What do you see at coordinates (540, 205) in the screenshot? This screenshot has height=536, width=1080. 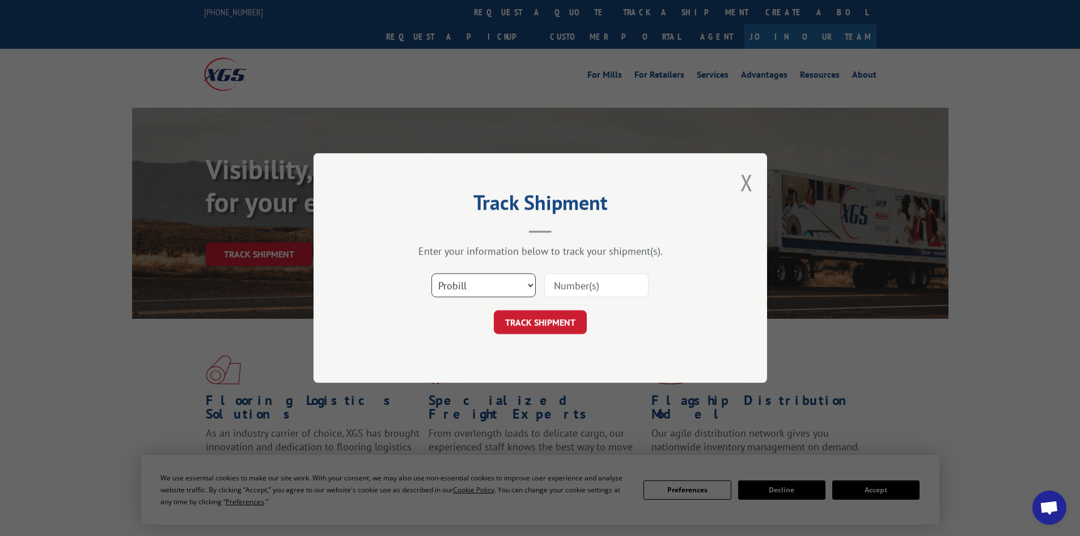 I see `h2: Track Shipment` at bounding box center [540, 205].